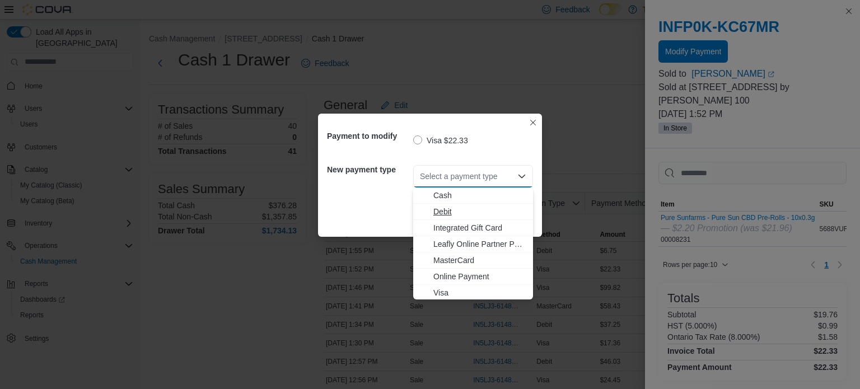  Describe the element at coordinates (480, 195) in the screenshot. I see `span: Cash` at that location.